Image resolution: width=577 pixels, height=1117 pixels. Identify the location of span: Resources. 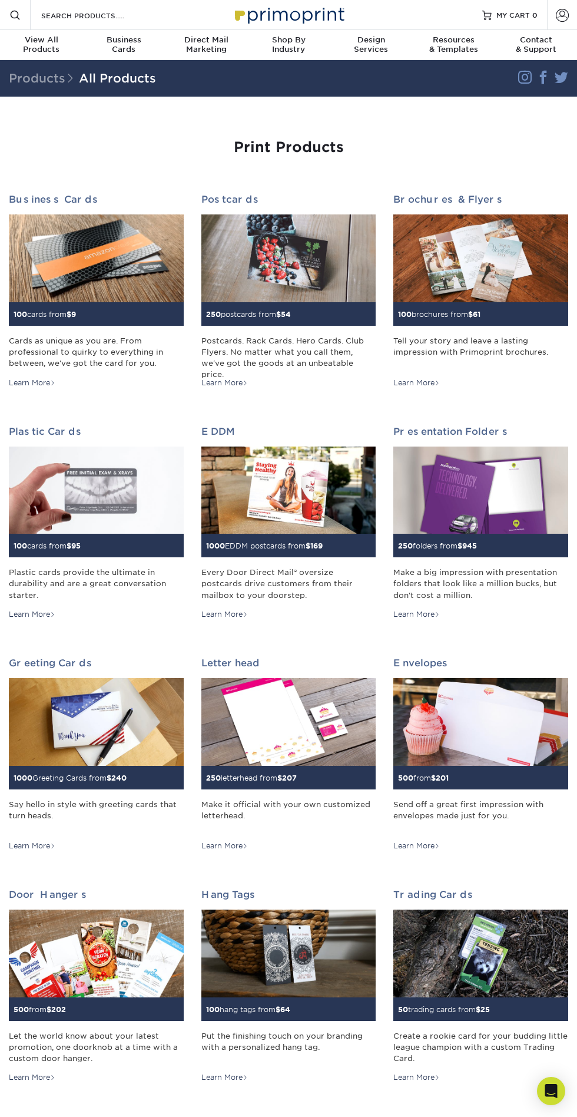
(454, 40).